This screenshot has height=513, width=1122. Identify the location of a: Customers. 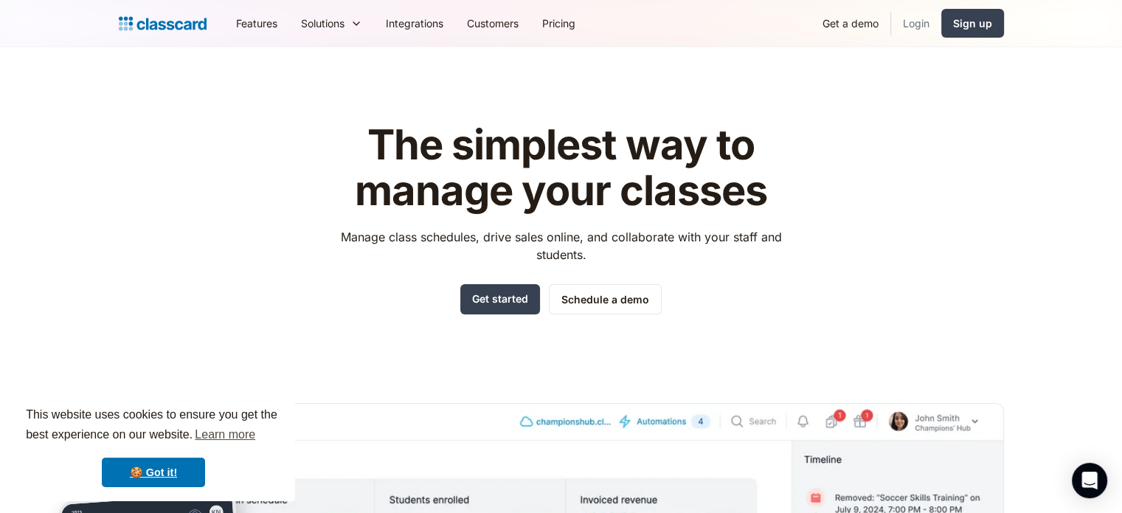
(493, 23).